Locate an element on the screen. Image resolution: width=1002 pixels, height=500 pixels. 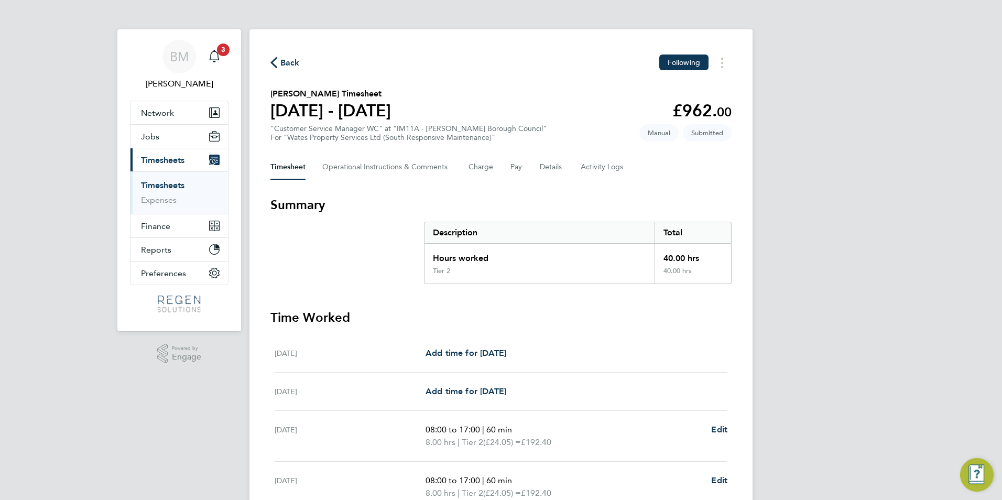
span: Preferences is located at coordinates (163, 273).